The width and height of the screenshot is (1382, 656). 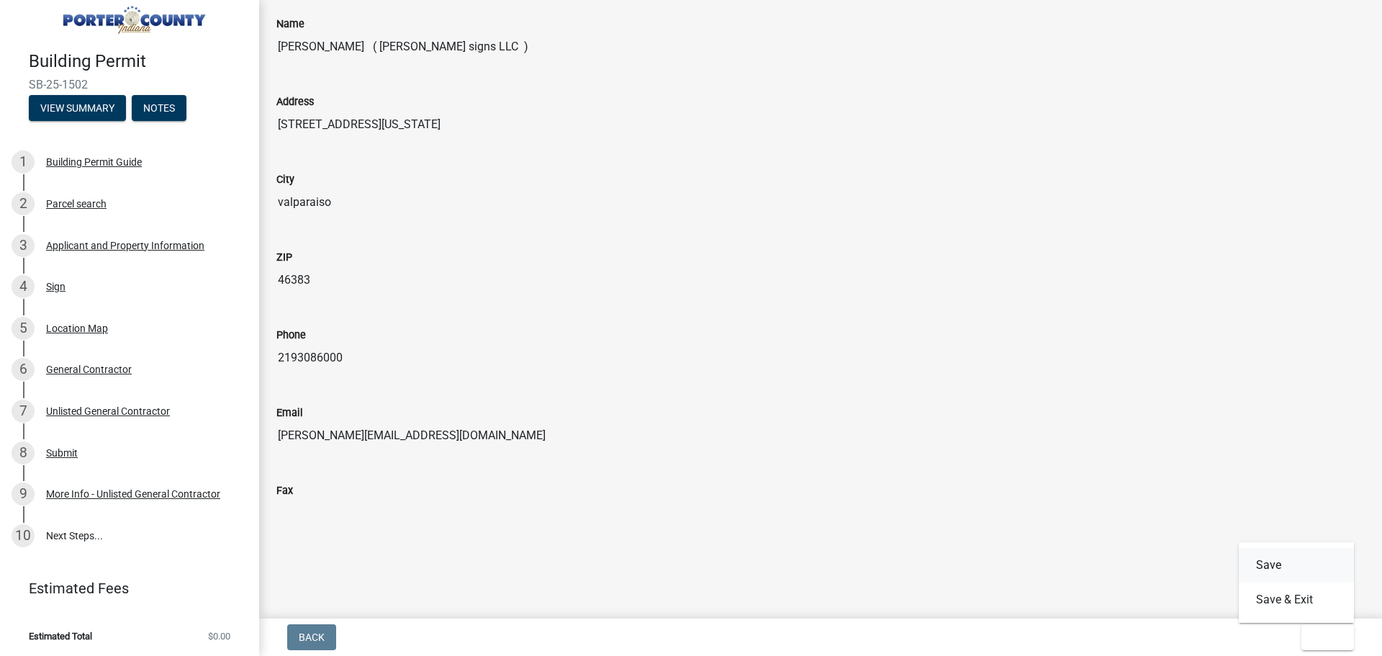 What do you see at coordinates (23, 245) in the screenshot?
I see `div: 3` at bounding box center [23, 245].